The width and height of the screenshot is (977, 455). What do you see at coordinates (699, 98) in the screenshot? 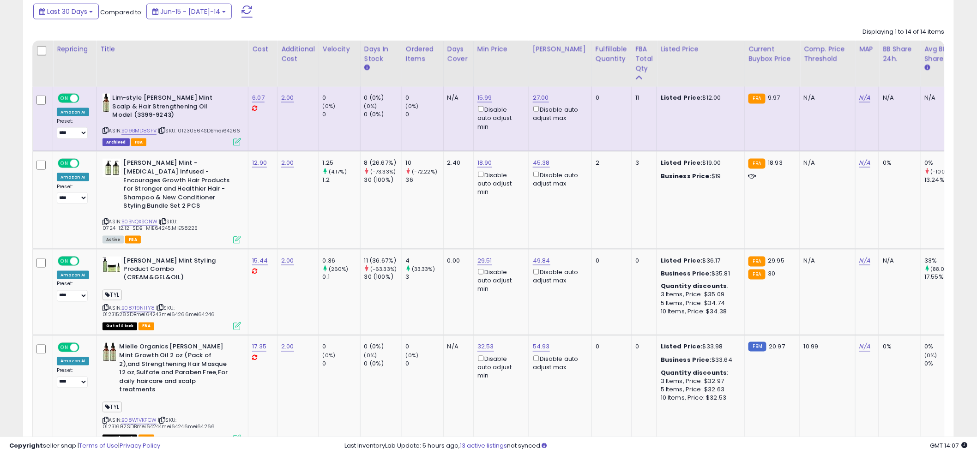
I see `div: $12.00` at bounding box center [699, 98].